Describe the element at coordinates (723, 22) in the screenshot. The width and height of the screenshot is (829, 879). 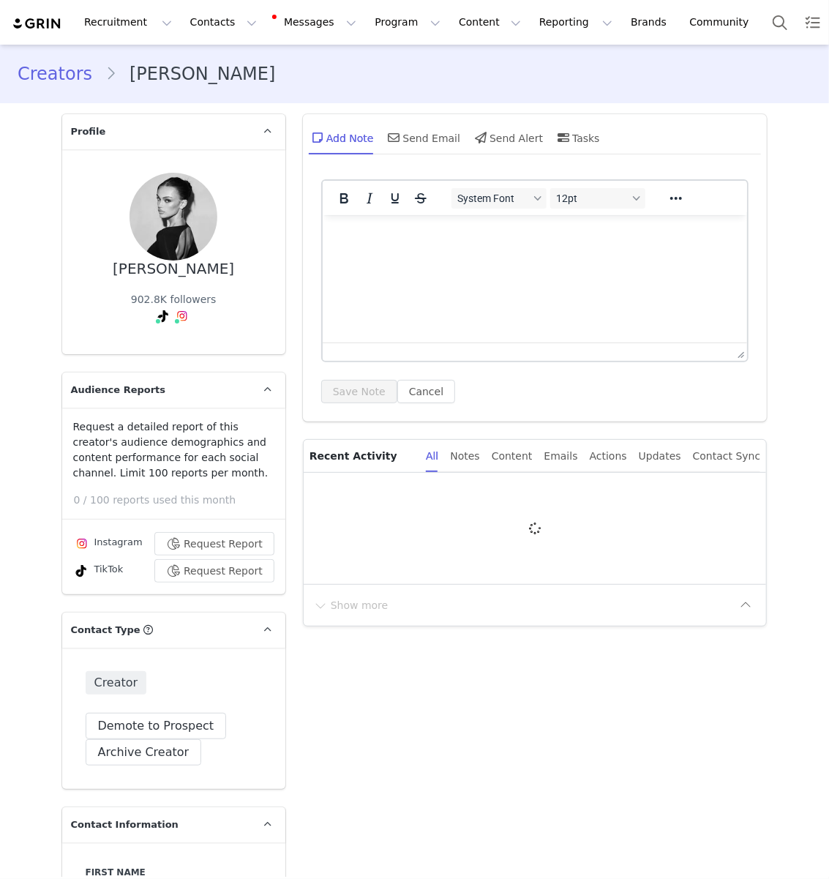
I see `a: Community` at that location.